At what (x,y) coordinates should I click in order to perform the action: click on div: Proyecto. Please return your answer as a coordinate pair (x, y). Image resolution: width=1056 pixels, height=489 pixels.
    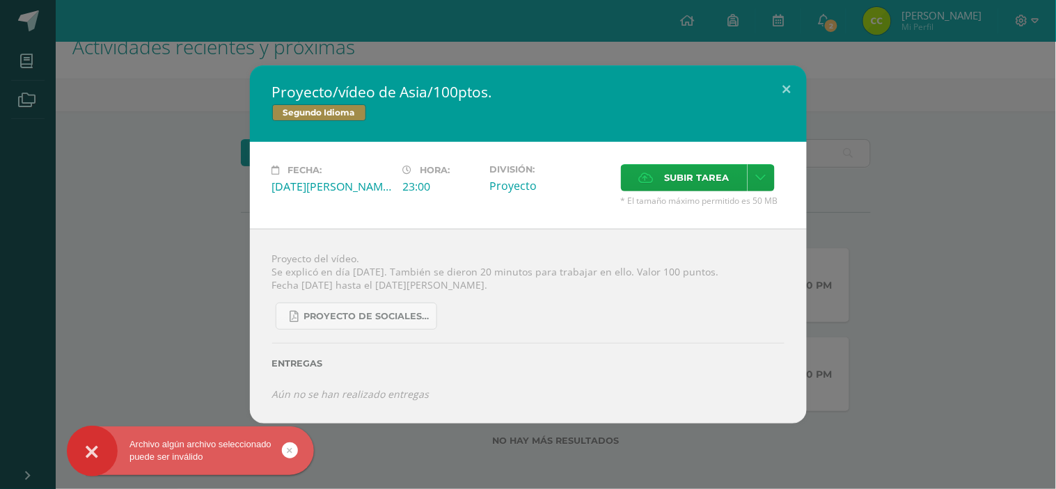
    Looking at the image, I should click on (550, 186).